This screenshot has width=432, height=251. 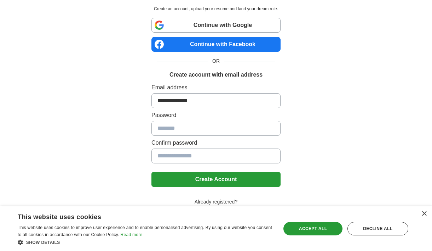 I want to click on div: Decline all, so click(x=378, y=228).